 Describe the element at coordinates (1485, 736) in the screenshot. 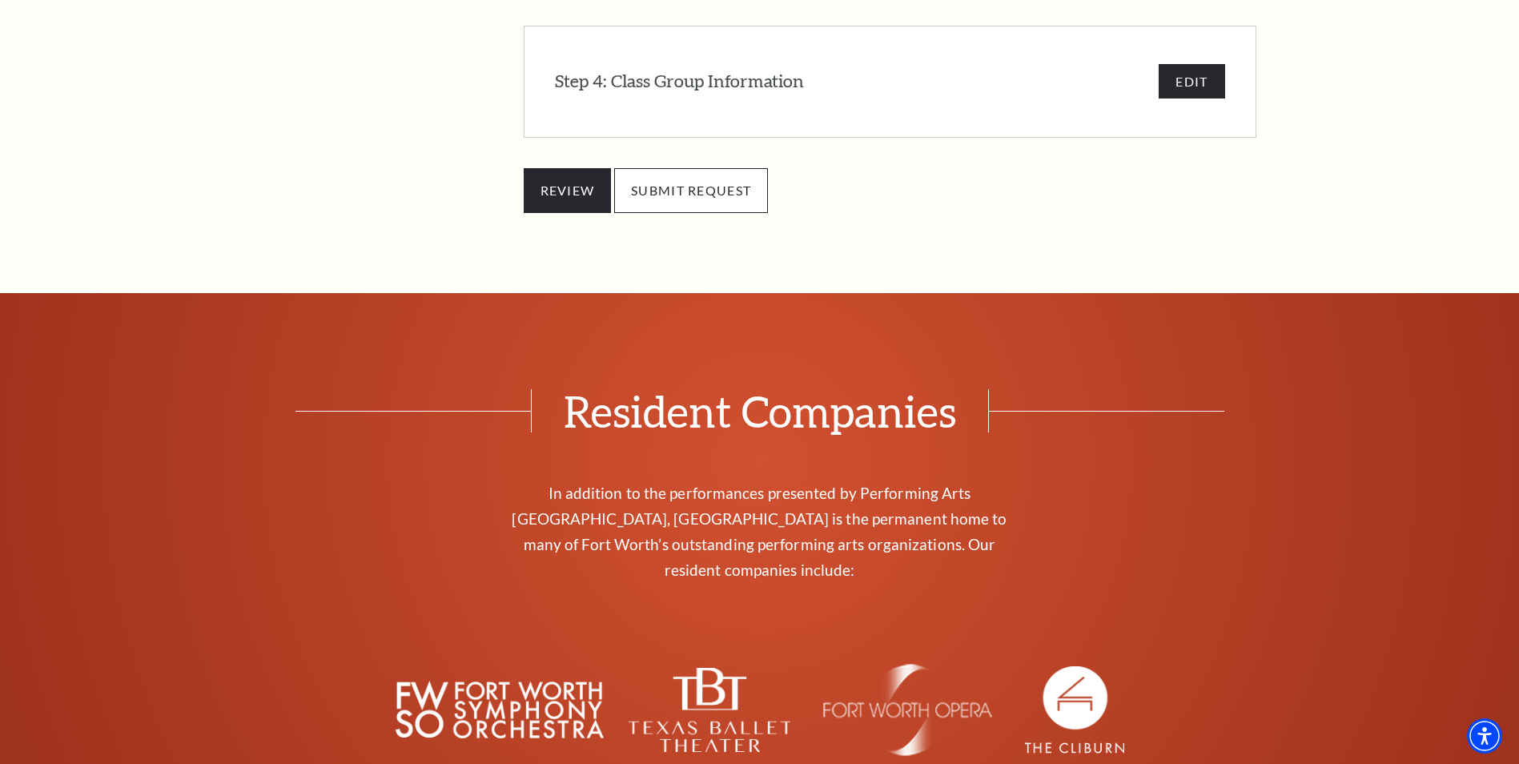

I see `div: Accessibility Menu` at that location.